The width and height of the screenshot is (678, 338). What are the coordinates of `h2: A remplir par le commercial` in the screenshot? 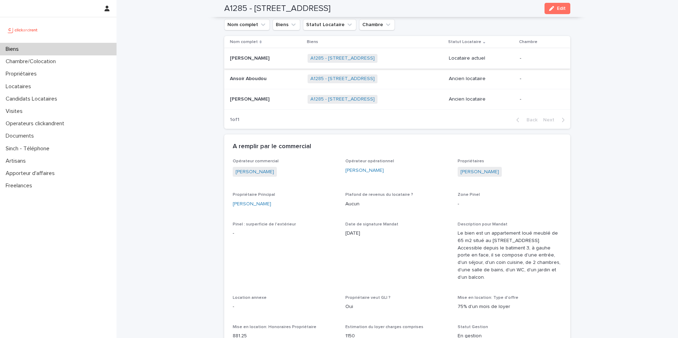 It's located at (272, 147).